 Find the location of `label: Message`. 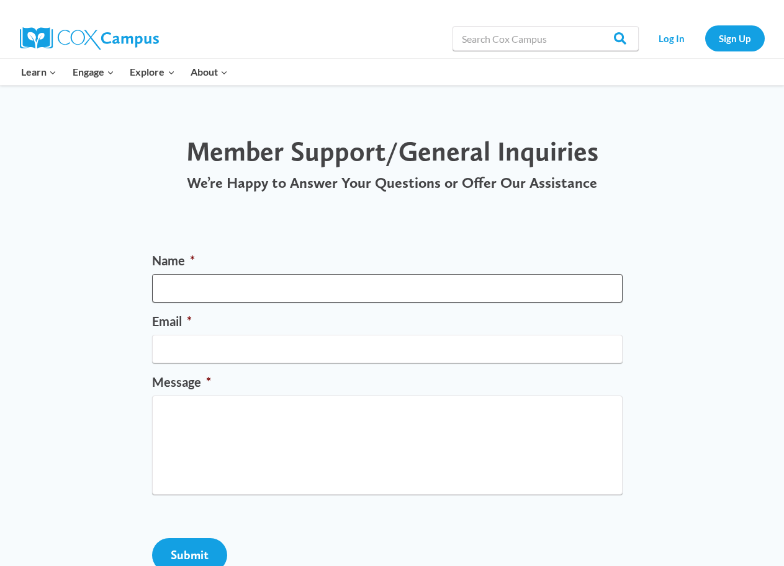

label: Message is located at coordinates (387, 382).